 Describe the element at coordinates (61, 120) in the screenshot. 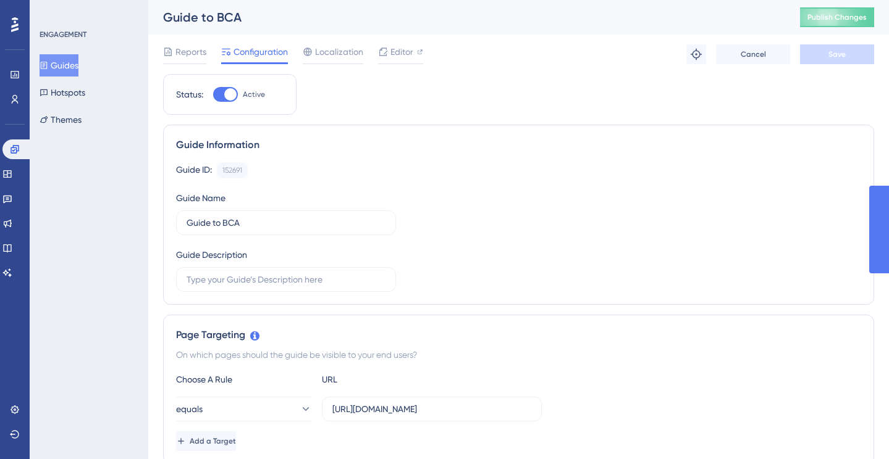

I see `button: Themes` at that location.